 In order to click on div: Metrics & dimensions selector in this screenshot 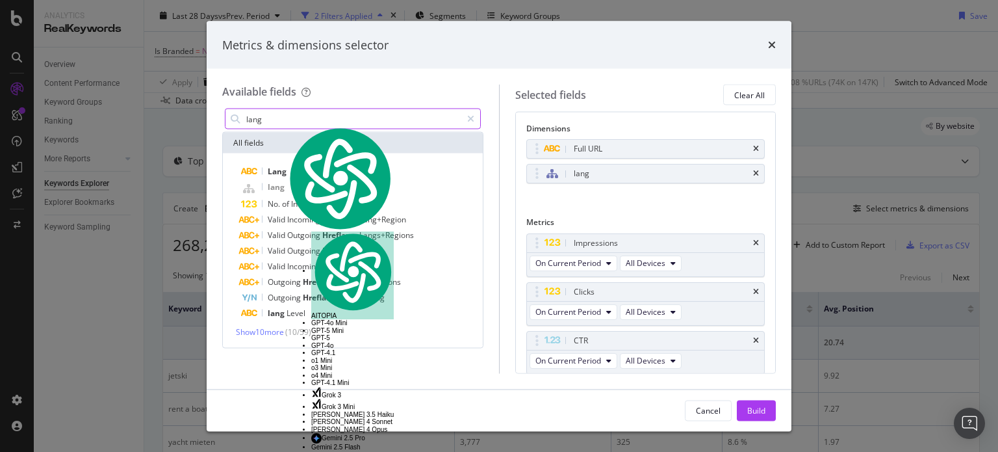, I will do `click(305, 45)`.